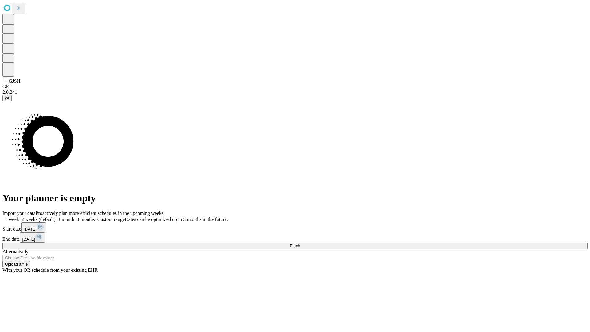 The image size is (590, 332). Describe the element at coordinates (295, 246) in the screenshot. I see `span: Fetch` at that location.